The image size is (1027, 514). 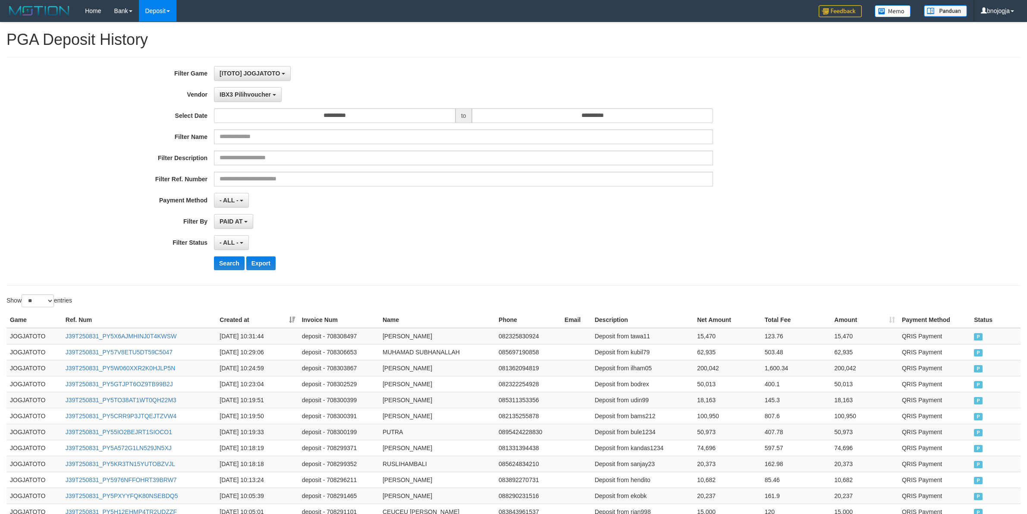 I want to click on td: Deposit from hendito, so click(x=643, y=479).